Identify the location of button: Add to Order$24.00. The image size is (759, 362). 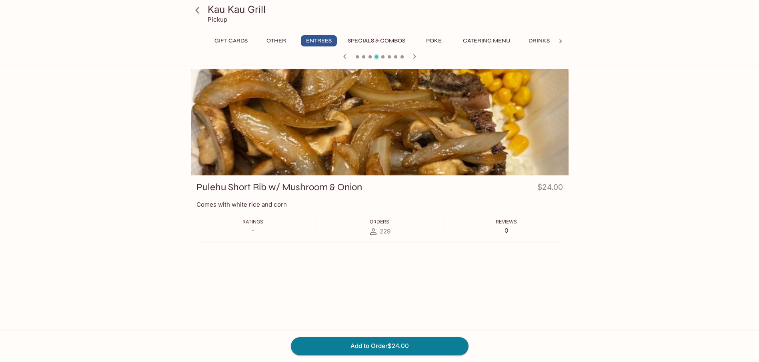
(380, 346).